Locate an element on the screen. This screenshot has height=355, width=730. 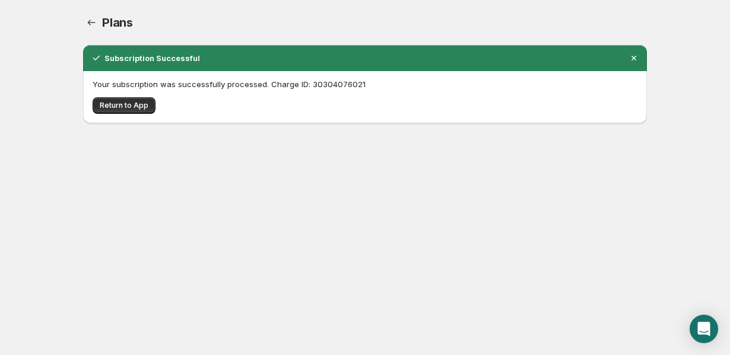
button: Dismiss notification is located at coordinates (634, 58).